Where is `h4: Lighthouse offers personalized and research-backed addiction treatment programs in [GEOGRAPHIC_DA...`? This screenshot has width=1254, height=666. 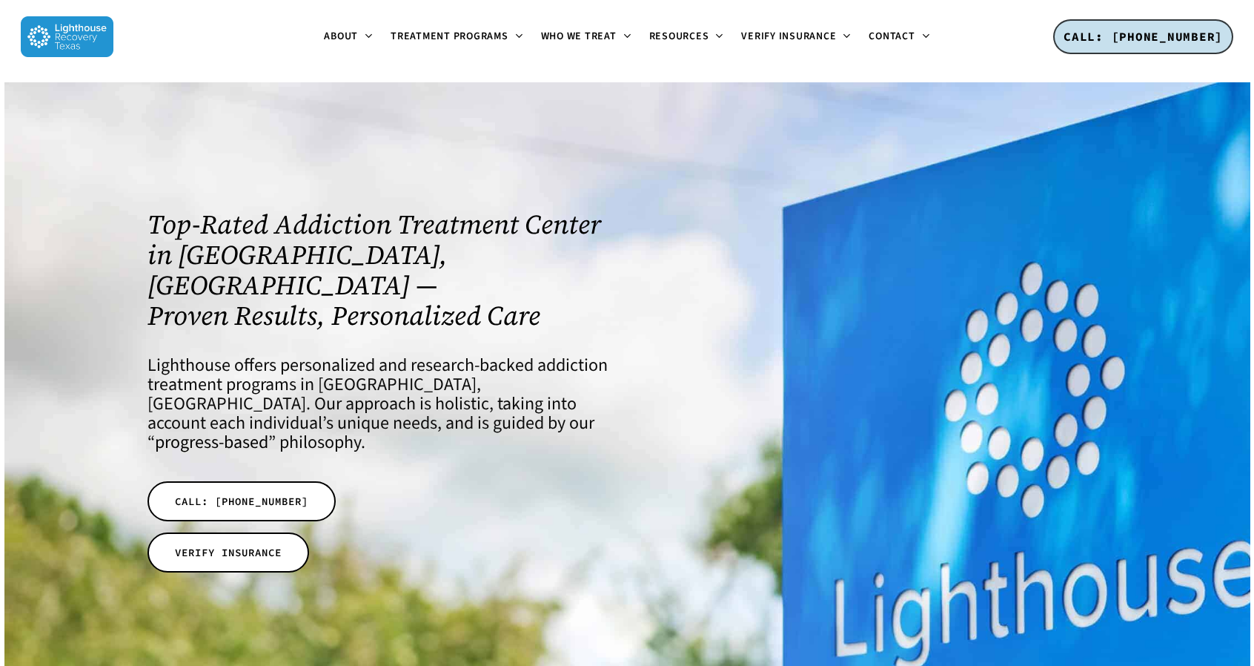
h4: Lighthouse offers personalized and research-backed addiction treatment programs in [GEOGRAPHIC_DA... is located at coordinates (377, 404).